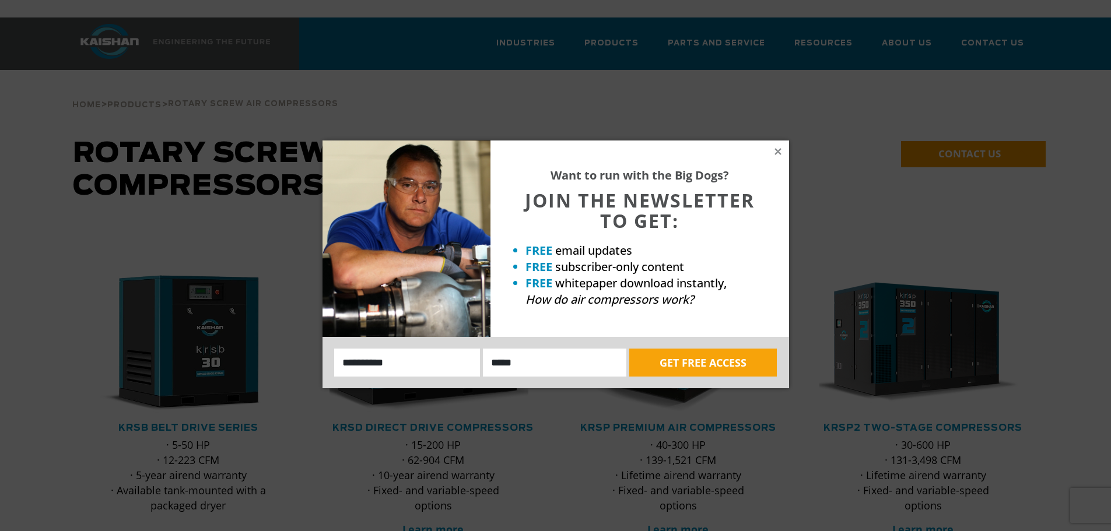  Describe the element at coordinates (594, 250) in the screenshot. I see `span: email updates` at that location.